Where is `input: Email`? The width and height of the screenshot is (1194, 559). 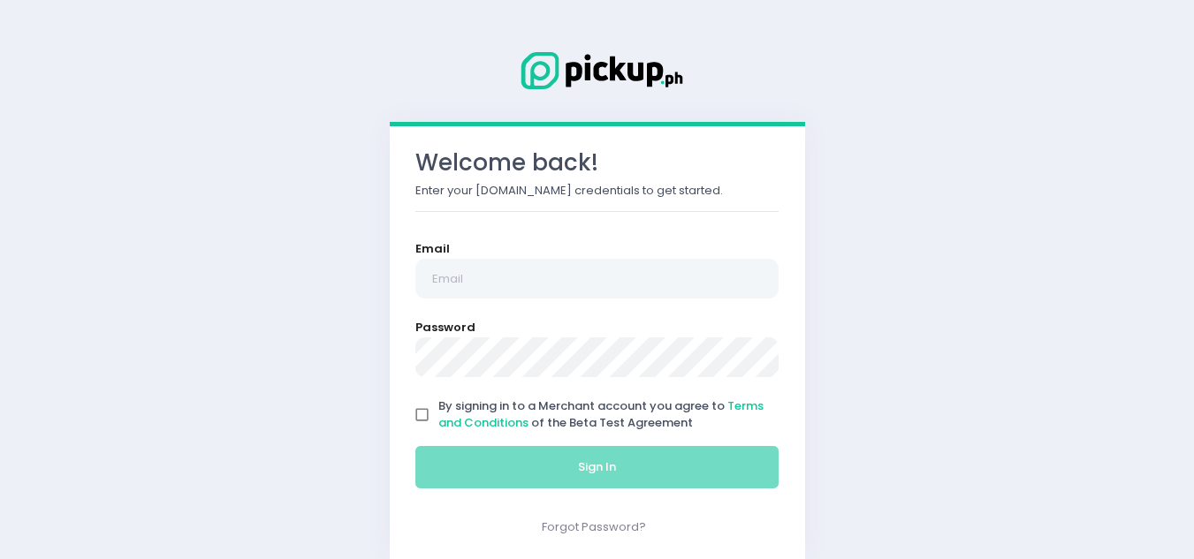
input: Email is located at coordinates (597, 279).